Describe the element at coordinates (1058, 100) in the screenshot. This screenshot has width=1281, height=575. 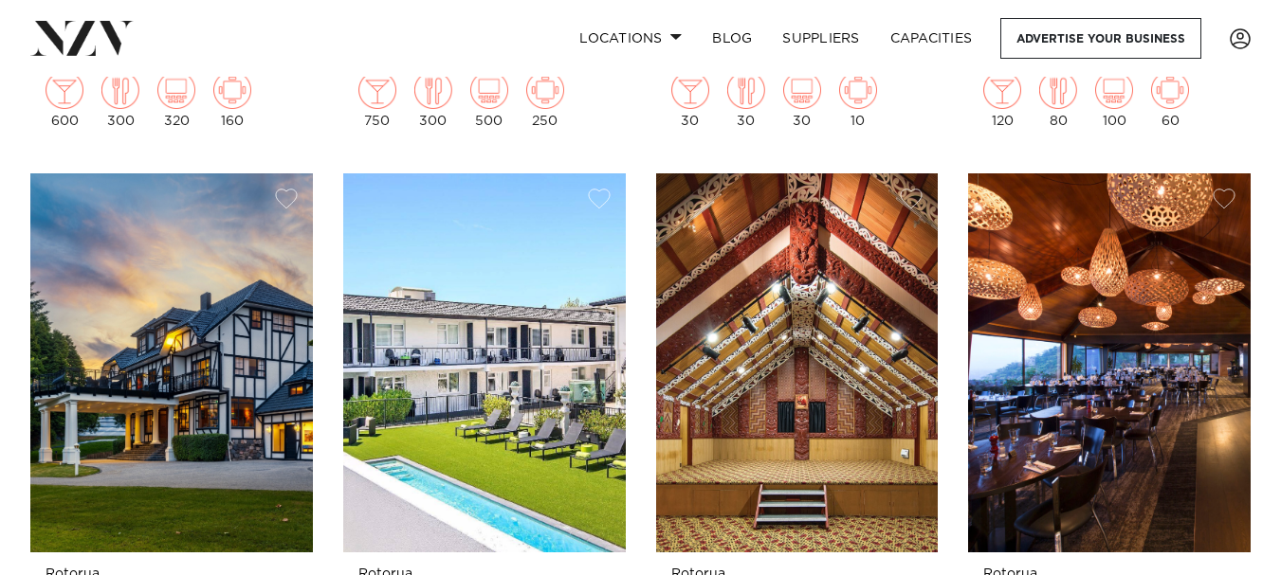
I see `div: 80` at that location.